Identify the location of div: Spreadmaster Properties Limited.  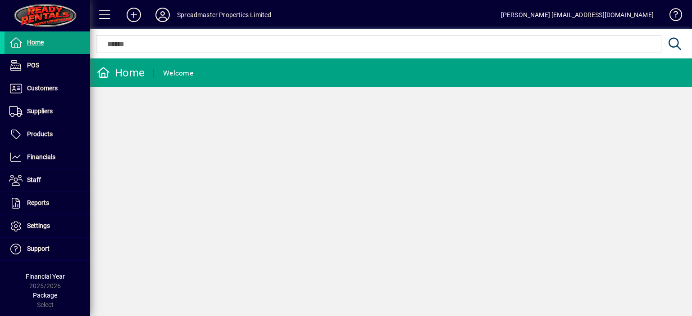
(224, 15).